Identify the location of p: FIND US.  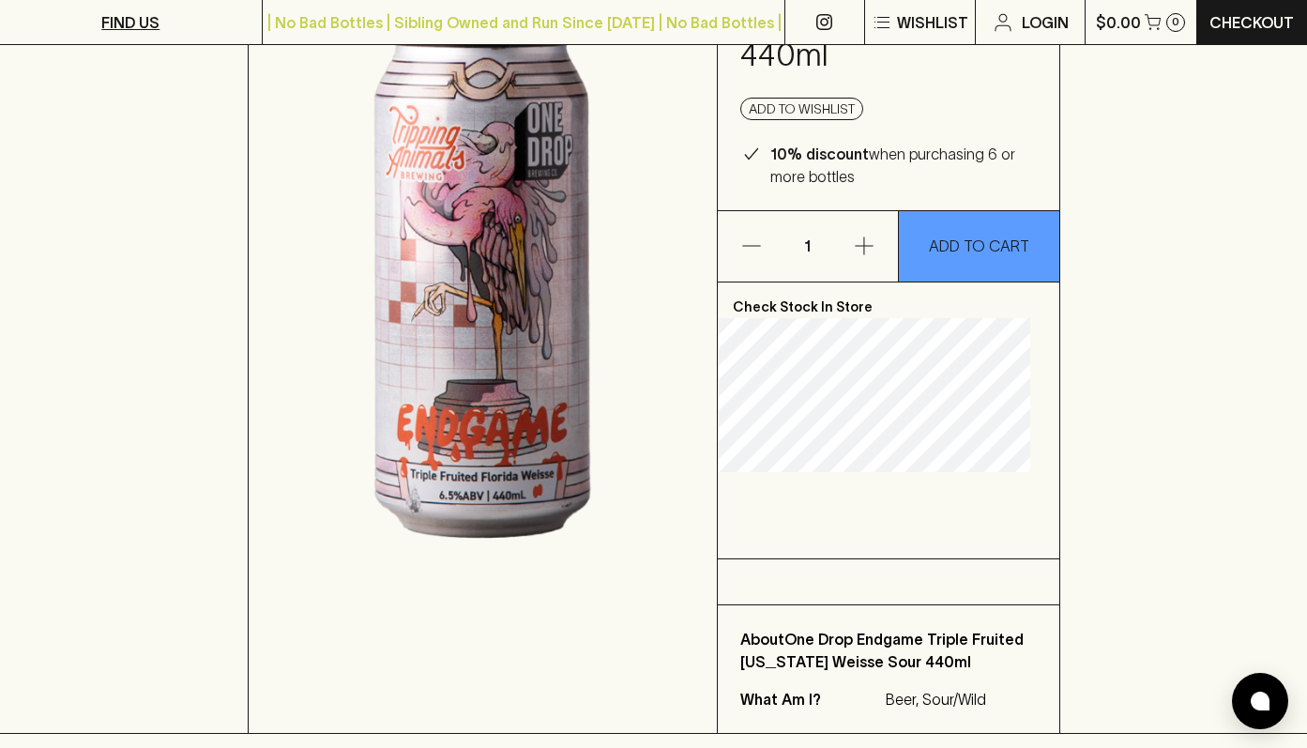
(130, 23).